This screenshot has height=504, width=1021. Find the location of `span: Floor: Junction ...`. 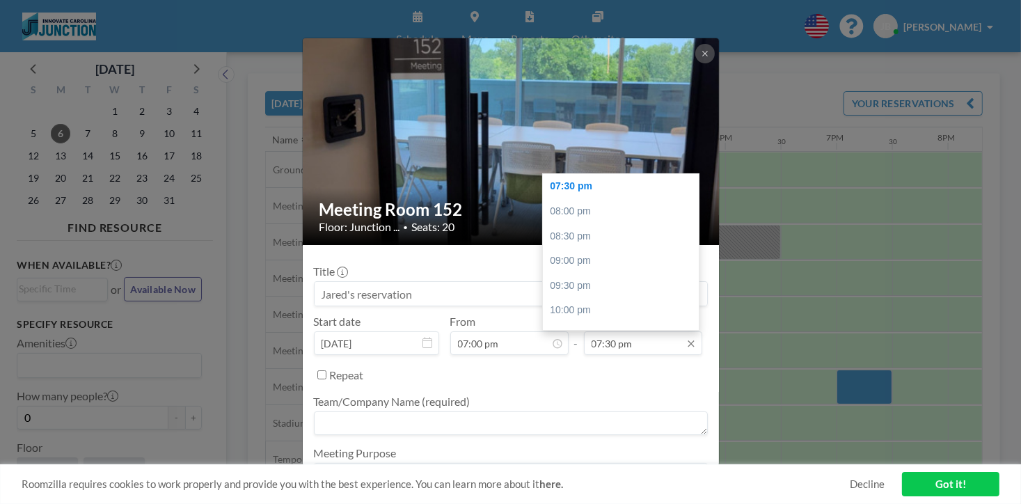

span: Floor: Junction ... is located at coordinates (360, 227).